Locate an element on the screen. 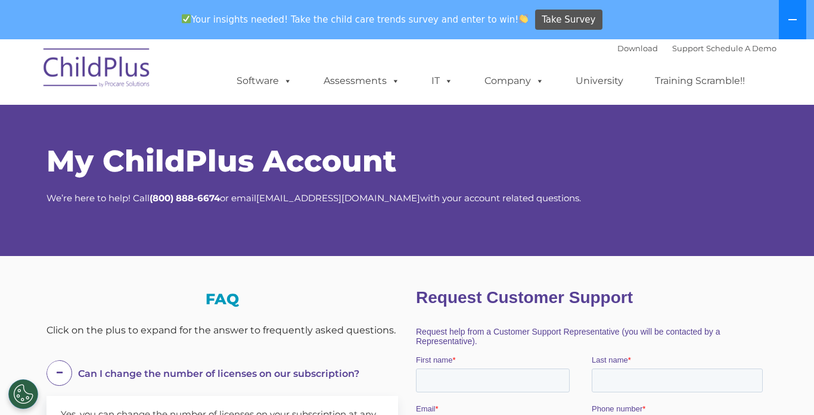 The height and width of the screenshot is (415, 814). div: Click on the plus to expand for the answer to frequently asked questions. is located at coordinates (222, 331).